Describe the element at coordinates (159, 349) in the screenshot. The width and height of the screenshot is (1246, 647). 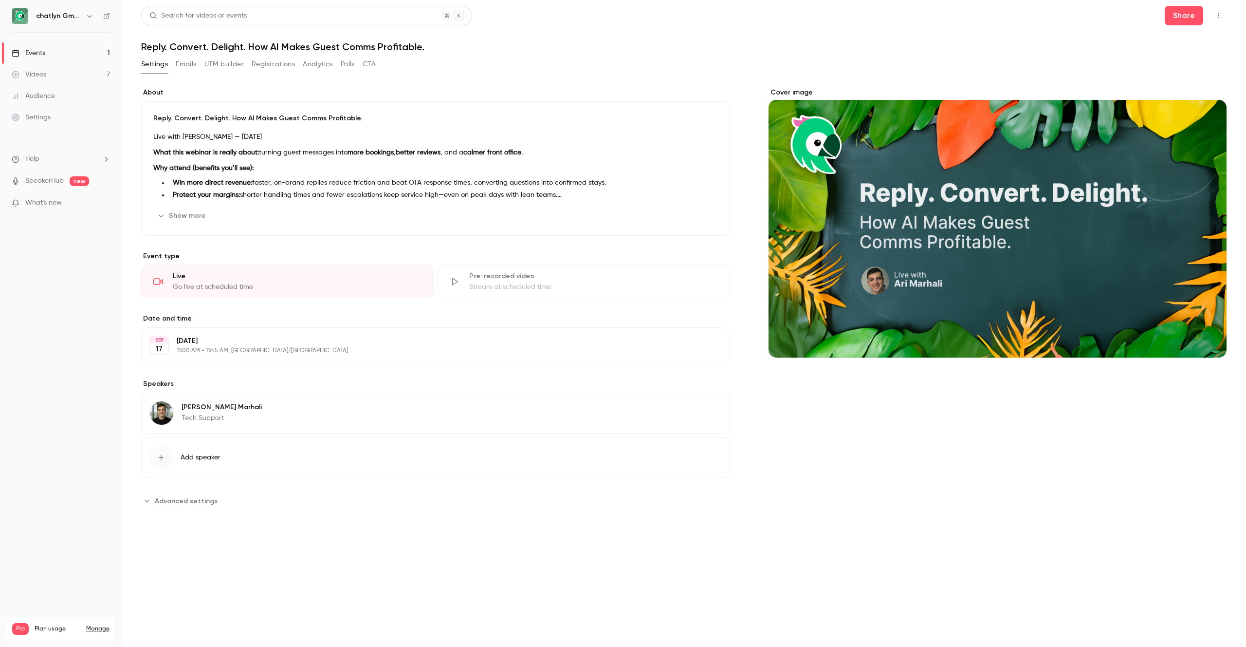
I see `p: 17` at that location.